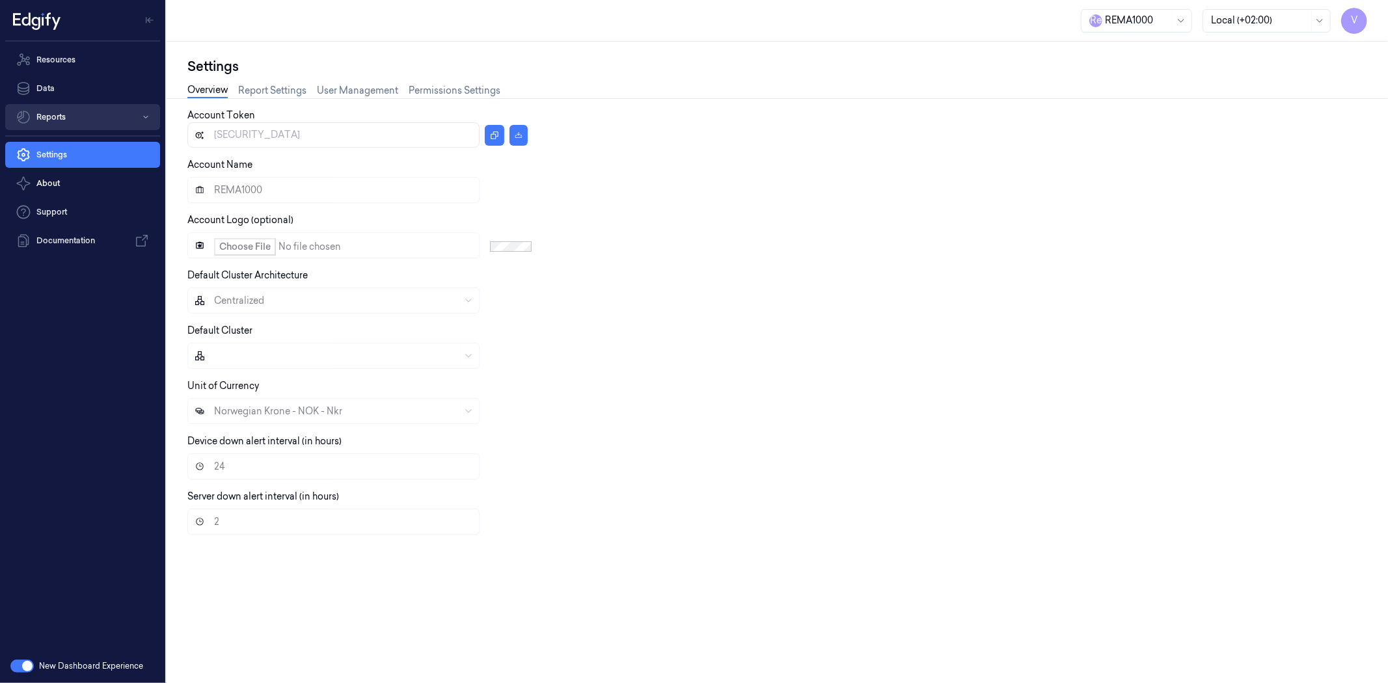  I want to click on input: Device down alert interval (in hours), so click(333, 467).